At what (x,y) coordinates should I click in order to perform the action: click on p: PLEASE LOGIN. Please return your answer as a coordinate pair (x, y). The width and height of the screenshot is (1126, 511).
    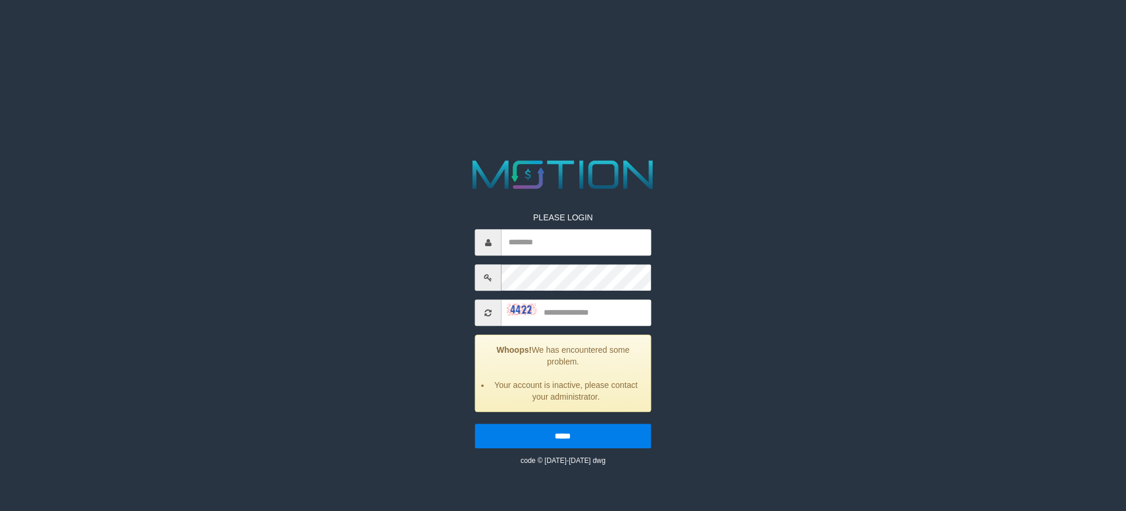
    Looking at the image, I should click on (563, 217).